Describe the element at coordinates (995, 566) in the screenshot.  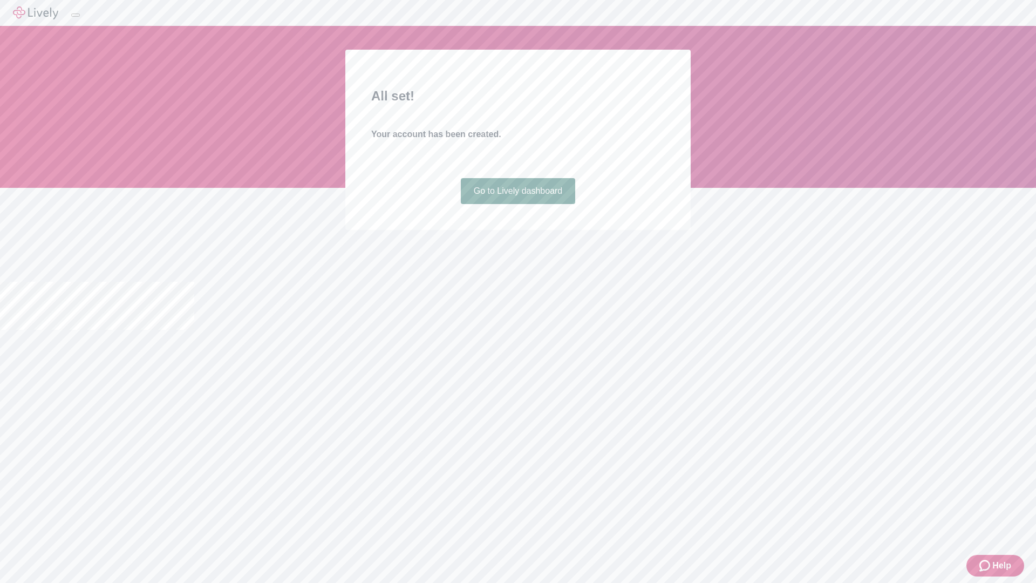
I see `button: Zendesk support iconHelp` at that location.